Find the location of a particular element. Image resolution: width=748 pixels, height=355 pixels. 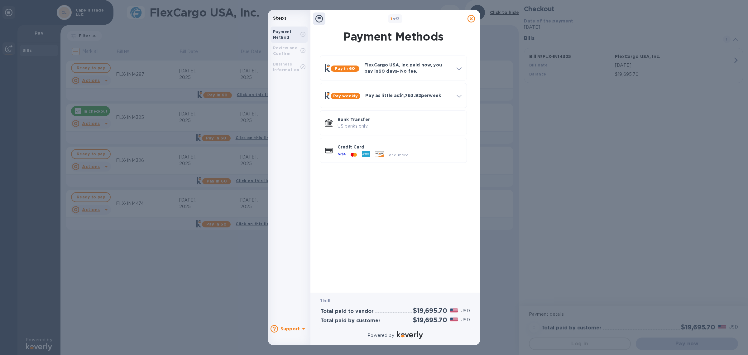

b: Payment Method is located at coordinates (282, 34).